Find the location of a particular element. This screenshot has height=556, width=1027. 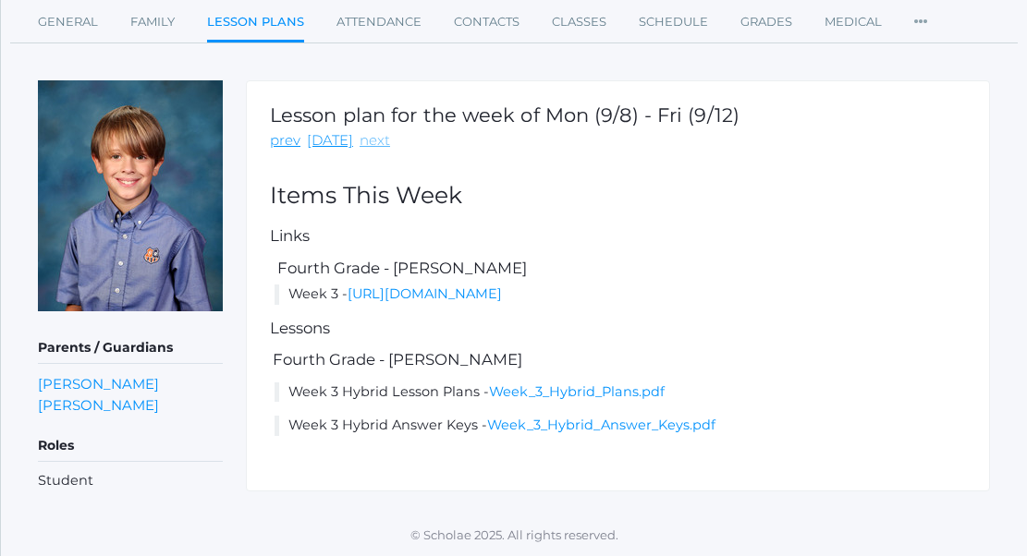

a: next is located at coordinates (374, 140).